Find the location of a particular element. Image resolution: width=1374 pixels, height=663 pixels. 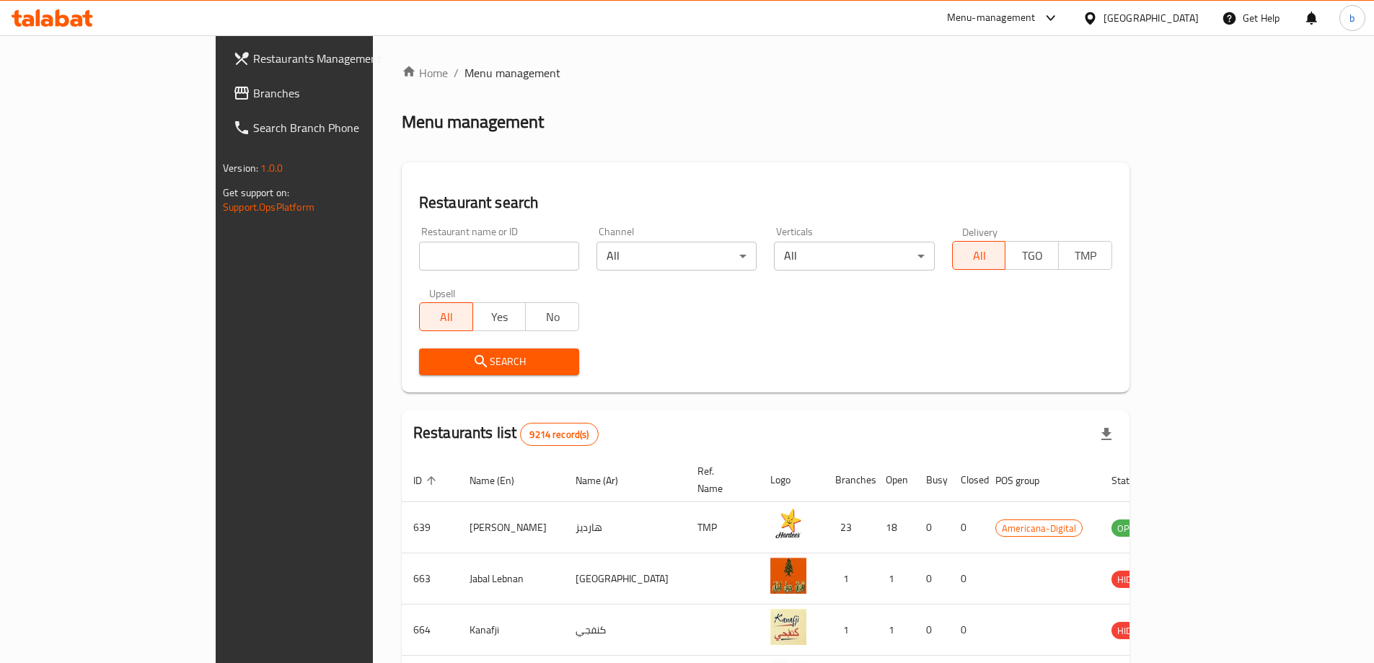

th: Logo is located at coordinates (791, 480).